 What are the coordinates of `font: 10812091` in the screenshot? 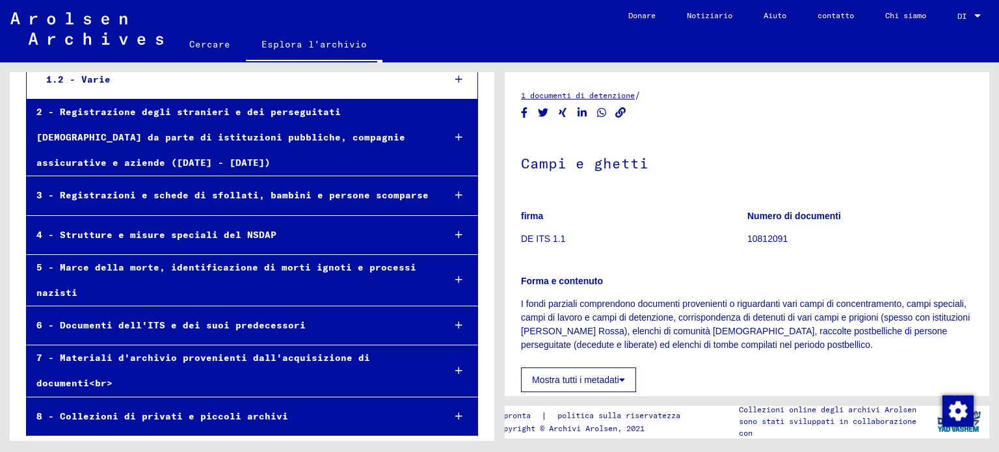 It's located at (767, 239).